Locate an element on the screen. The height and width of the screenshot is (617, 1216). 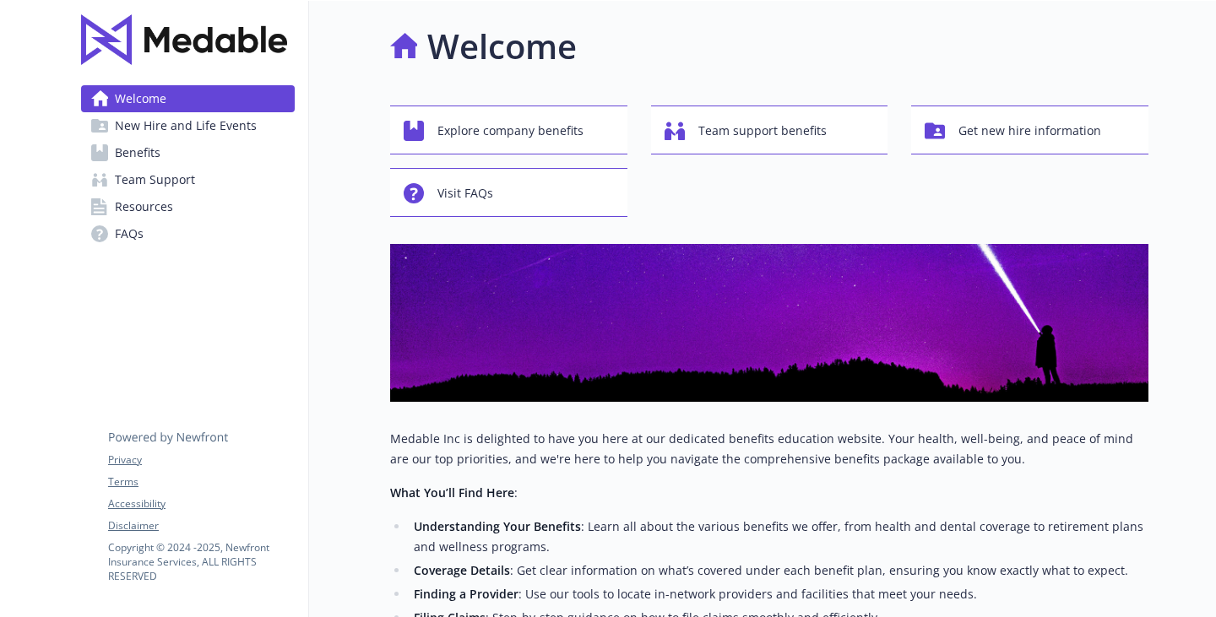
span: Team Support is located at coordinates (155, 180).